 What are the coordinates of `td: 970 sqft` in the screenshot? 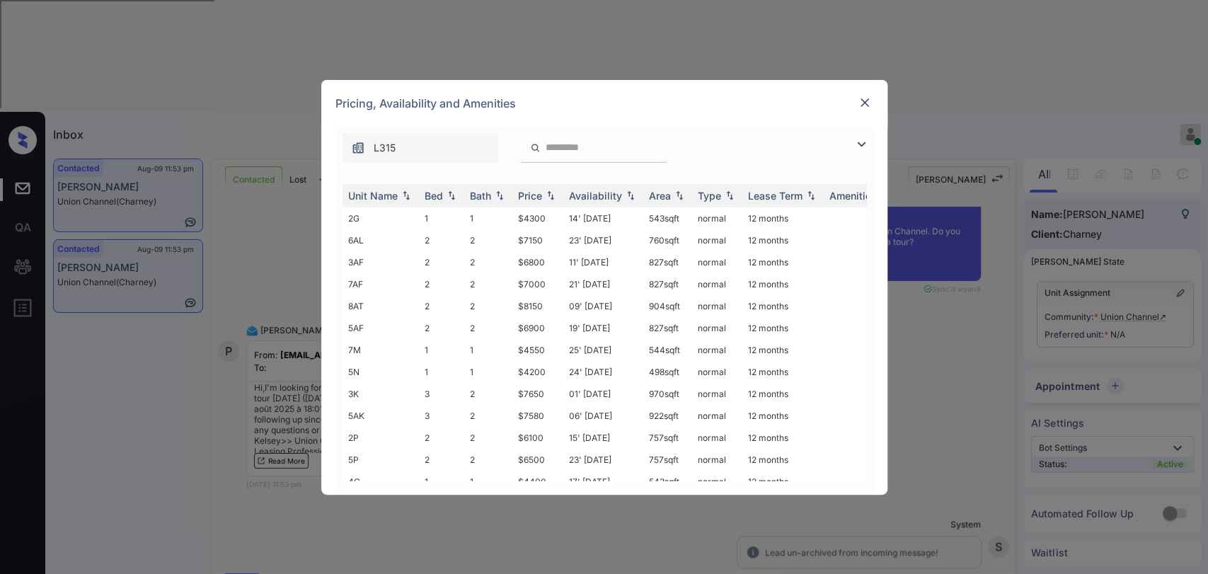 It's located at (668, 394).